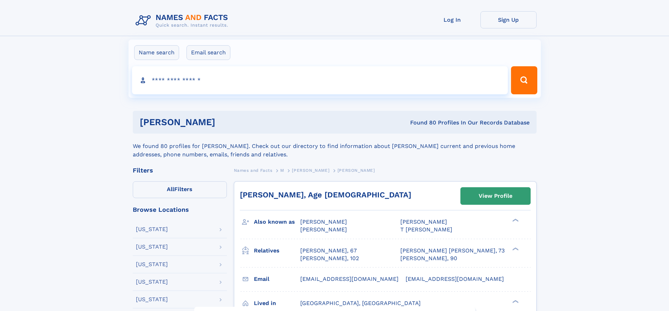  I want to click on h3: Also known as, so click(277, 222).